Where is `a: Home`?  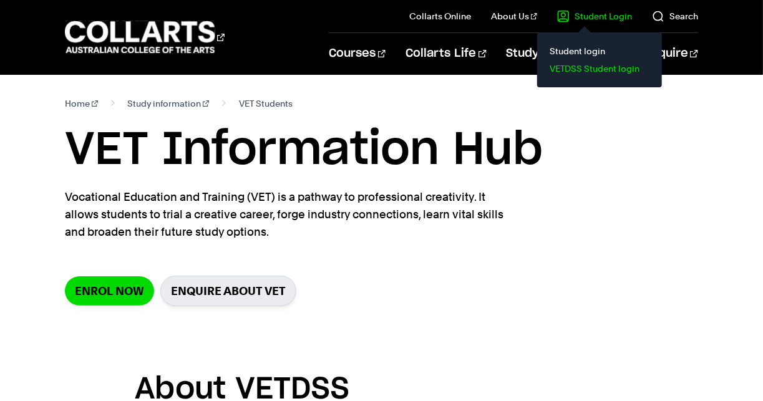
a: Home is located at coordinates (81, 104).